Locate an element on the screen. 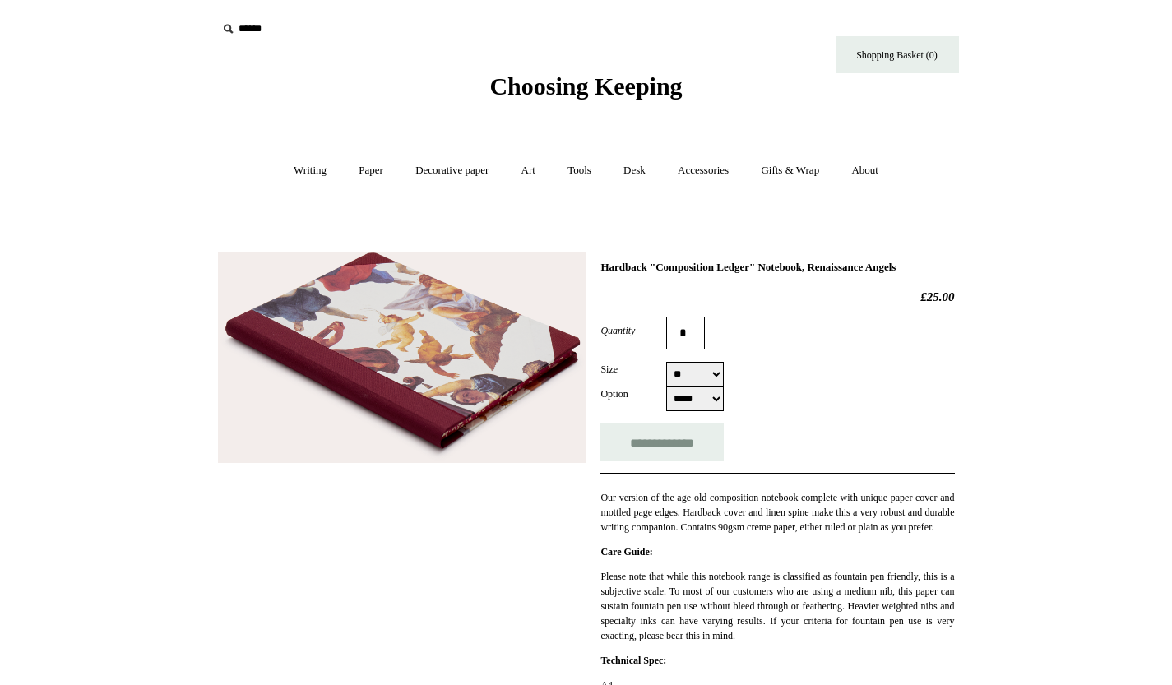  a: Gifts & Wrap is located at coordinates (789, 170).